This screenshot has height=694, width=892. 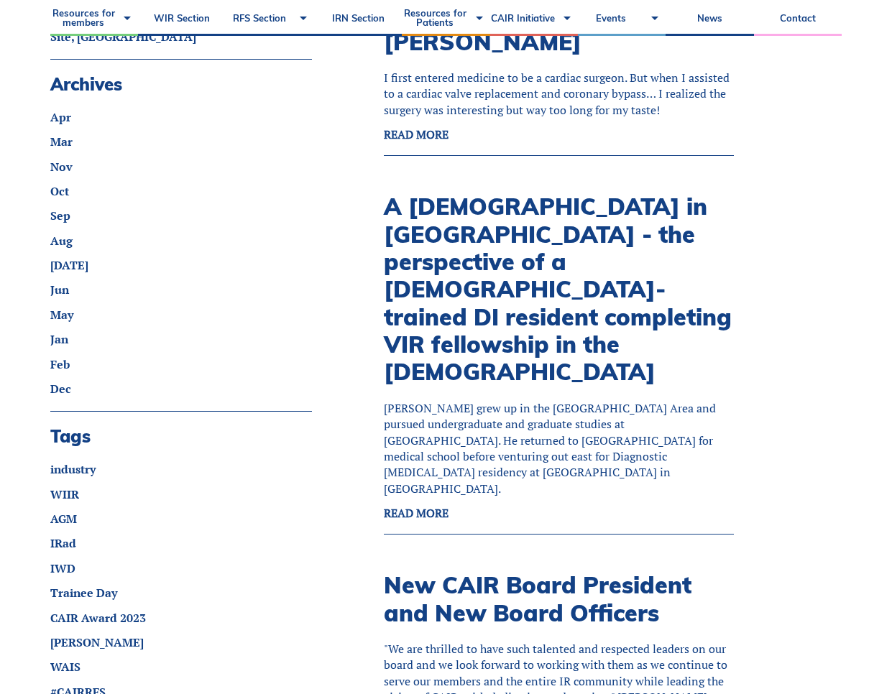 What do you see at coordinates (63, 543) in the screenshot?
I see `span: IRad` at bounding box center [63, 543].